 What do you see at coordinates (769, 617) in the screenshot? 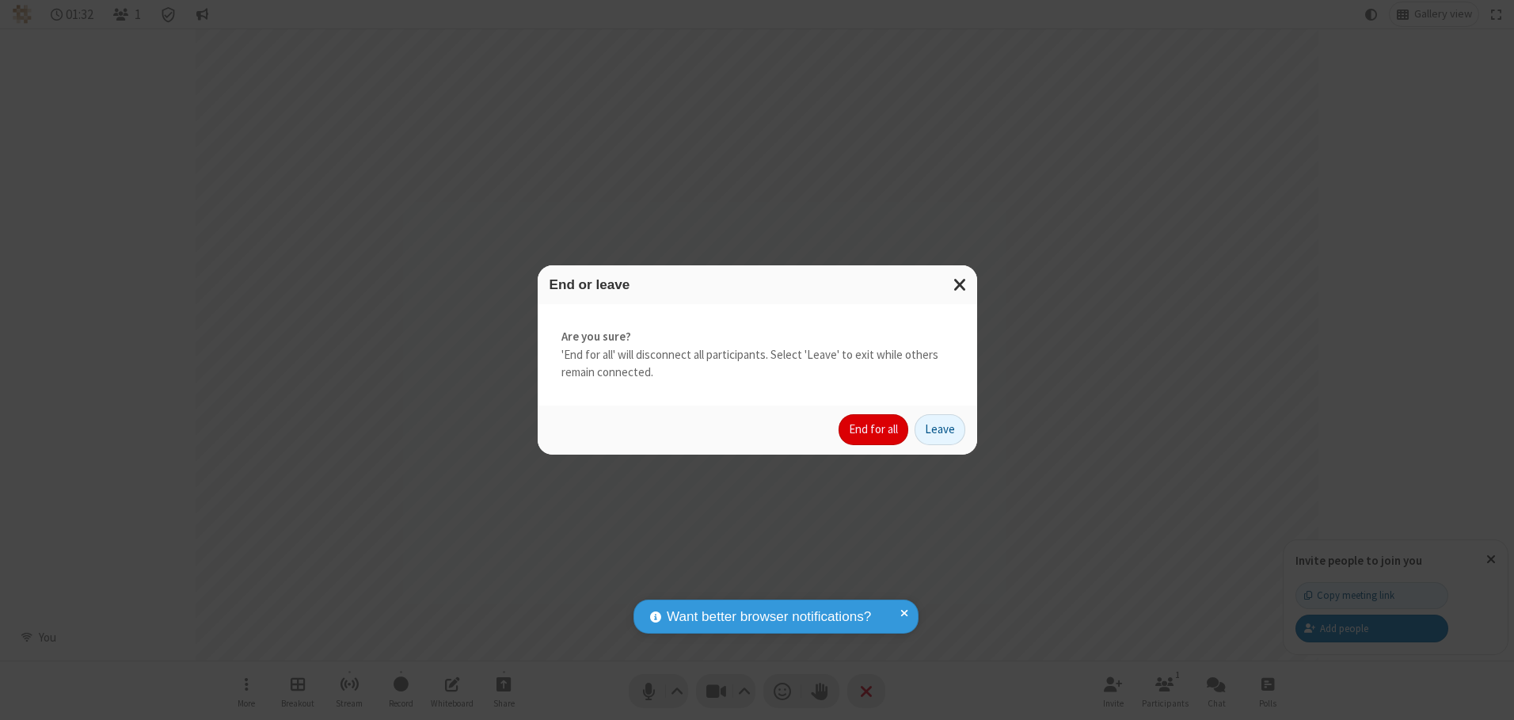
I see `span: Want better browser notifications?` at bounding box center [769, 617].